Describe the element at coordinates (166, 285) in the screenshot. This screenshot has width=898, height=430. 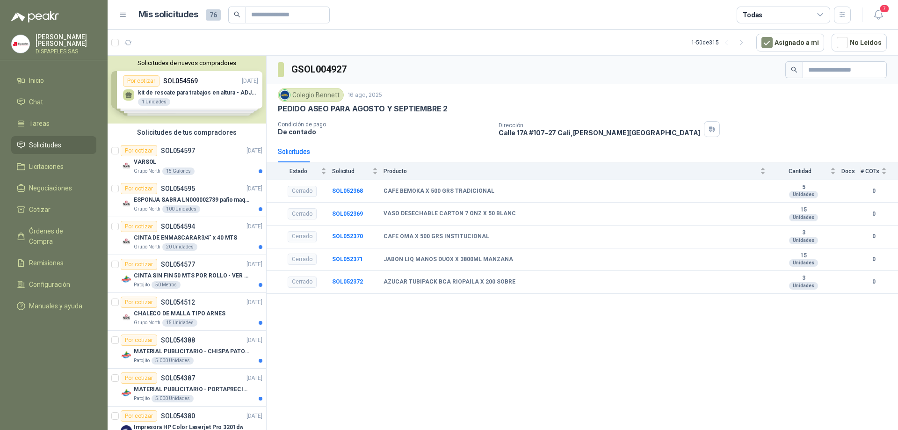
I see `div: 50 Metros` at that location.